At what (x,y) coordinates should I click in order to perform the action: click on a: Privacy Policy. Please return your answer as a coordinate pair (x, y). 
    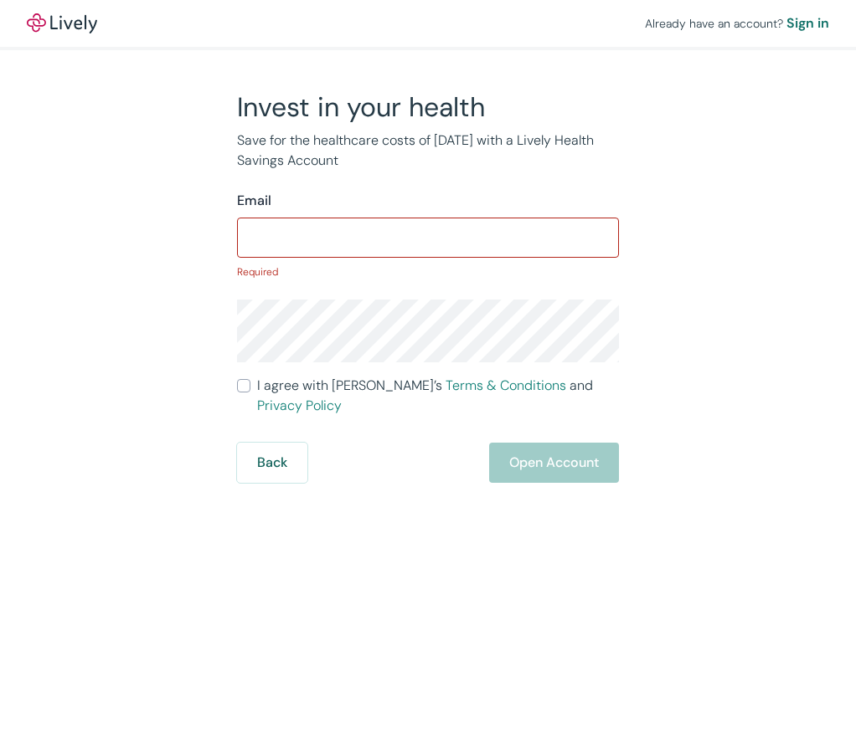
    Looking at the image, I should click on (299, 405).